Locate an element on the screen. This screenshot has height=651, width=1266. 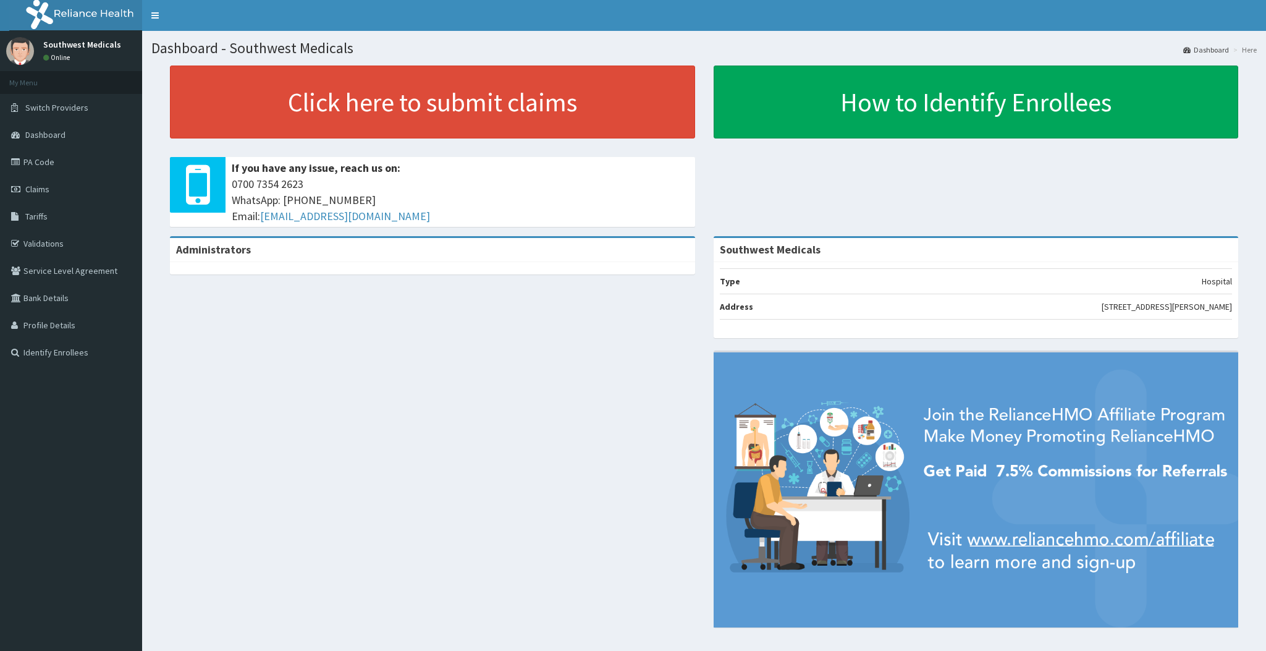
span: Tariffs is located at coordinates (36, 216).